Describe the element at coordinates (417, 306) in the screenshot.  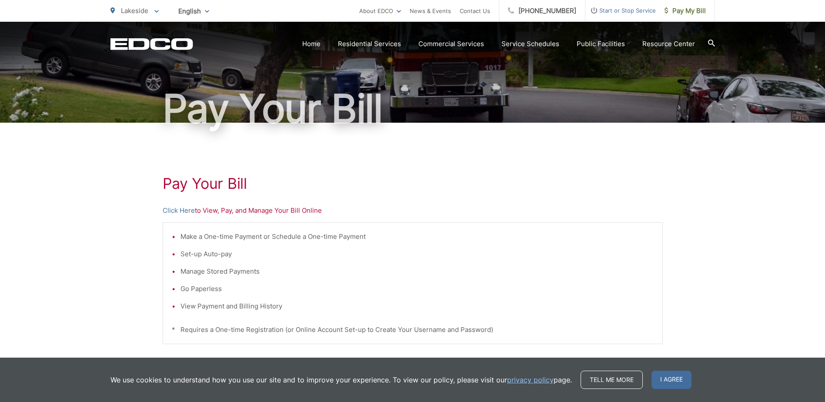
I see `li: View Payment and Billing History` at that location.